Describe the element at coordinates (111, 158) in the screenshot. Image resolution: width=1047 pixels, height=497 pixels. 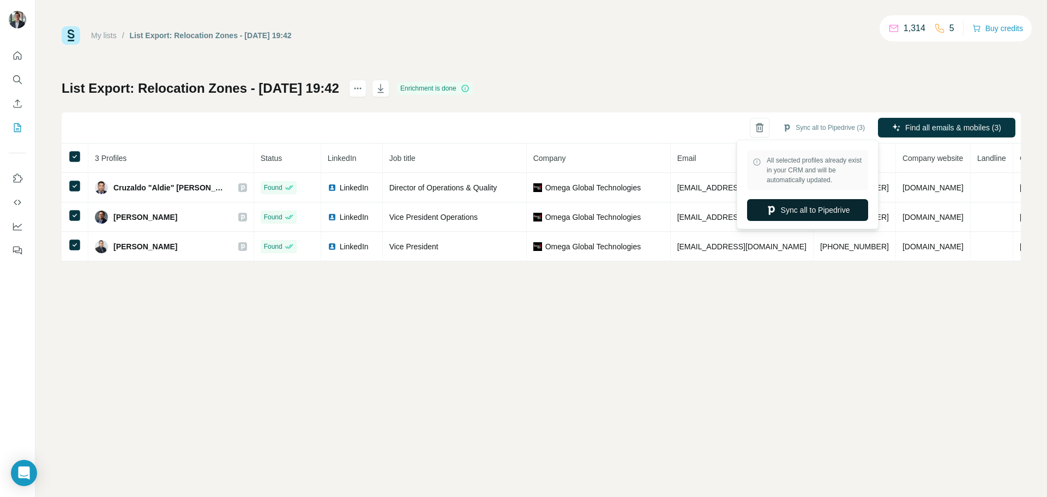
I see `span: 3 Profiles` at that location.